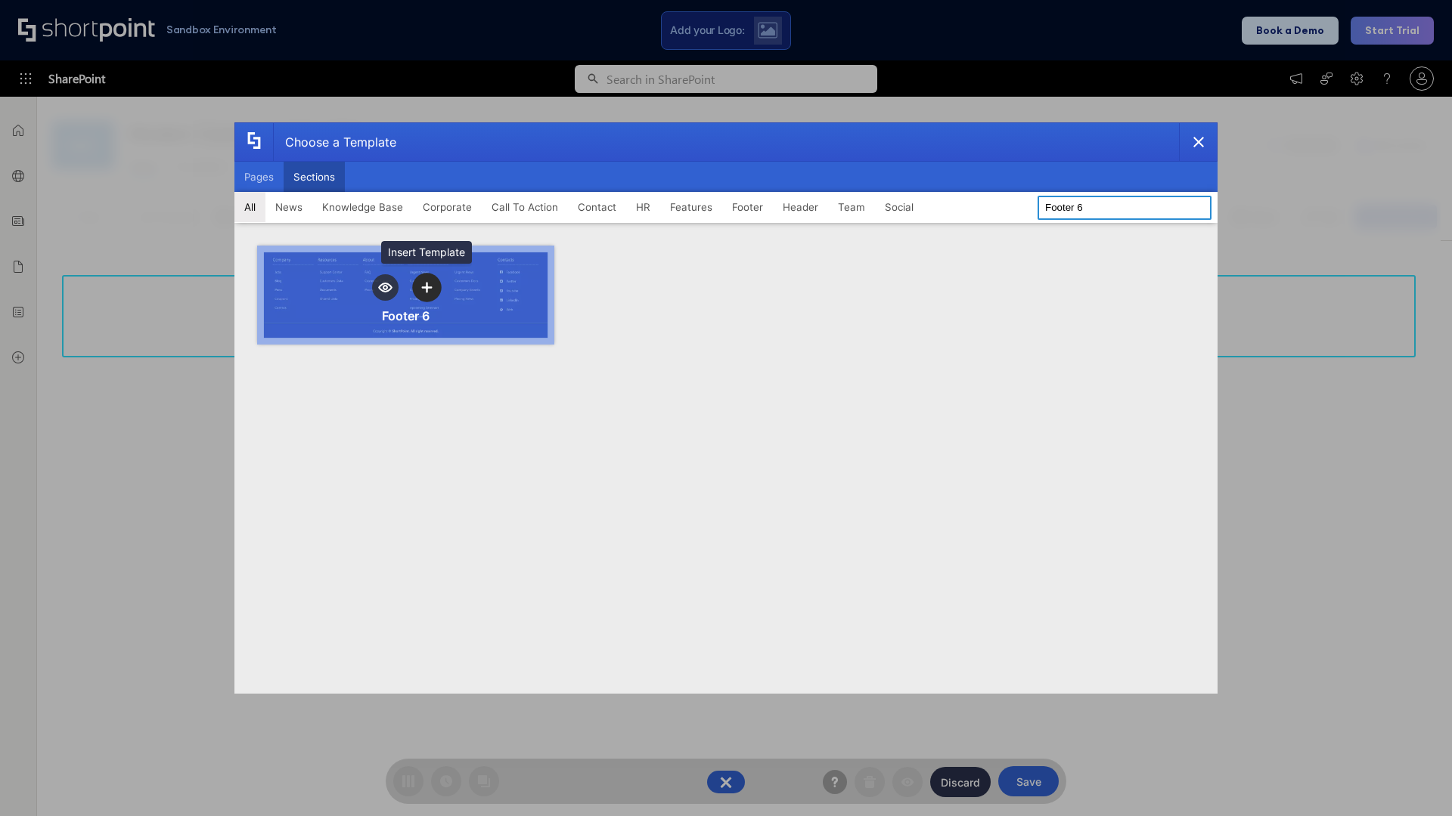 The image size is (1452, 816). Describe the element at coordinates (447, 207) in the screenshot. I see `button: Corporate` at that location.